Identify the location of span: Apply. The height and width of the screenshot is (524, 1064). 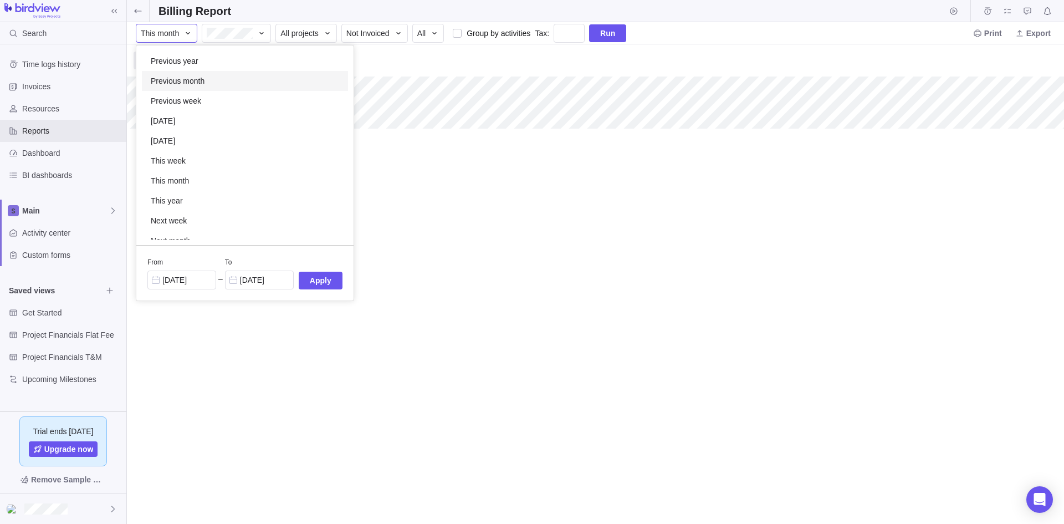
(320, 280).